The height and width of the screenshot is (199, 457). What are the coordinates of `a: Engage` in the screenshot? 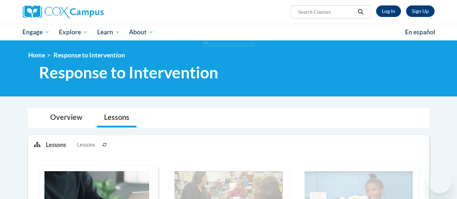 It's located at (36, 32).